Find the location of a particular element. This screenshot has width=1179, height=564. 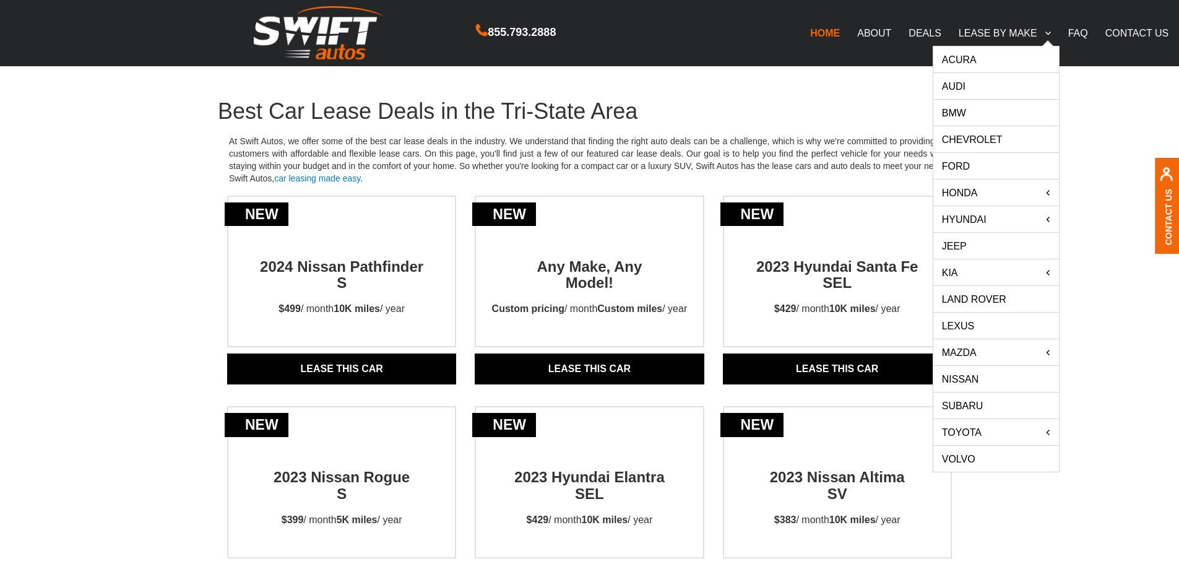

a: Land Rover is located at coordinates (996, 299).